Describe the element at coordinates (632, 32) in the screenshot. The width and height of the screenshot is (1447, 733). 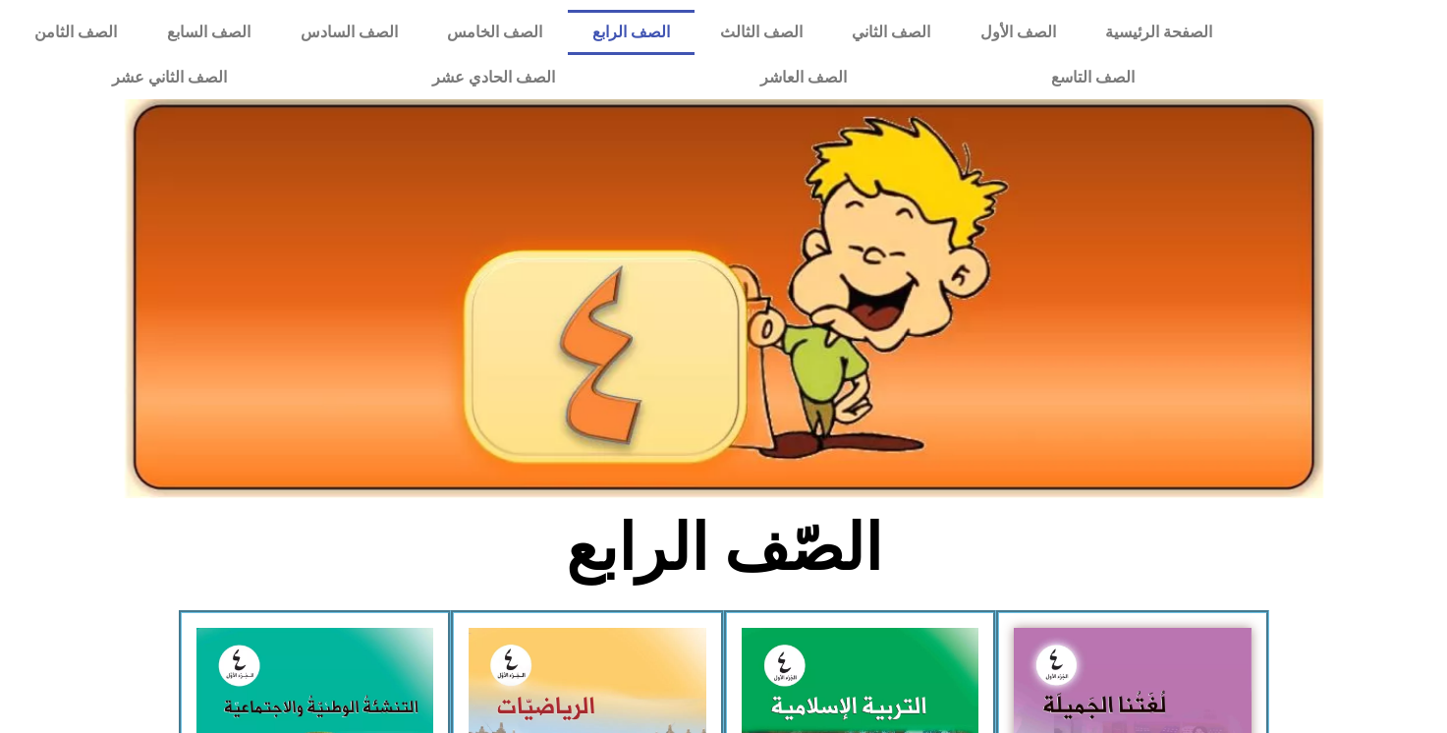
I see `a: الصف الرابع` at that location.